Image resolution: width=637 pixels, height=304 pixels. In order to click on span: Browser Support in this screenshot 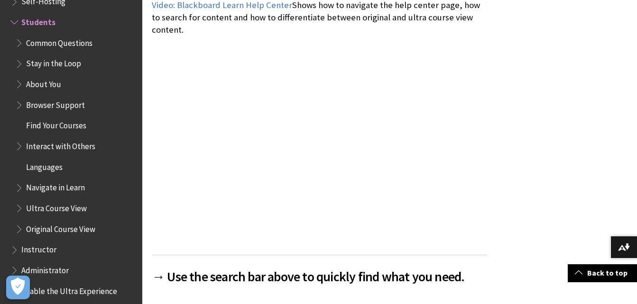, I will do `click(55, 103)`.